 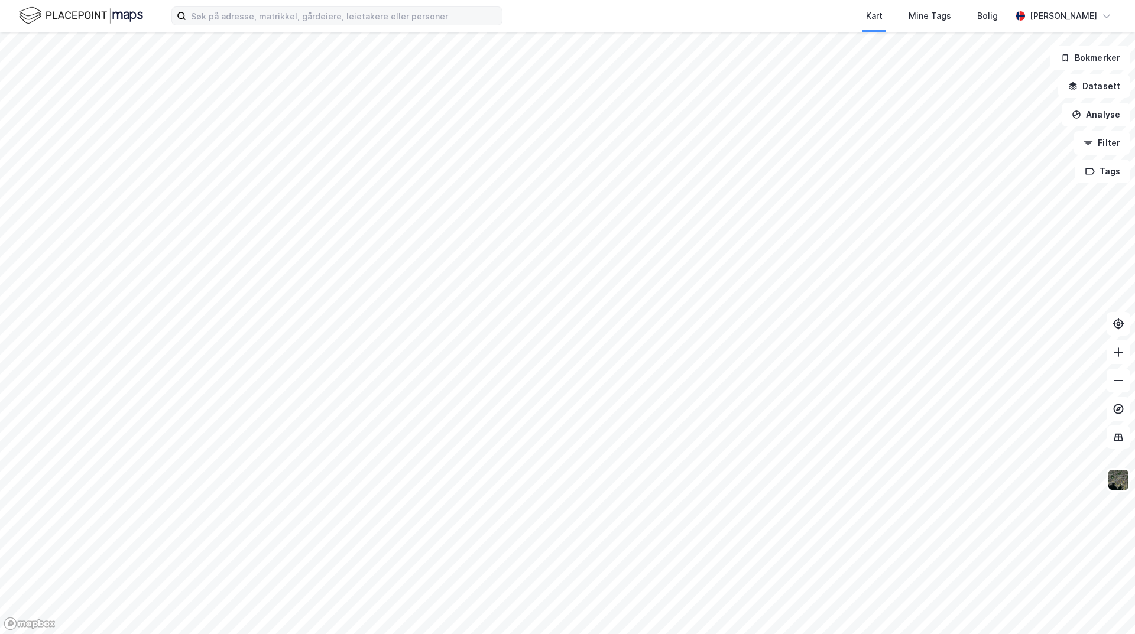 What do you see at coordinates (1102, 143) in the screenshot?
I see `button: Filter` at bounding box center [1102, 143].